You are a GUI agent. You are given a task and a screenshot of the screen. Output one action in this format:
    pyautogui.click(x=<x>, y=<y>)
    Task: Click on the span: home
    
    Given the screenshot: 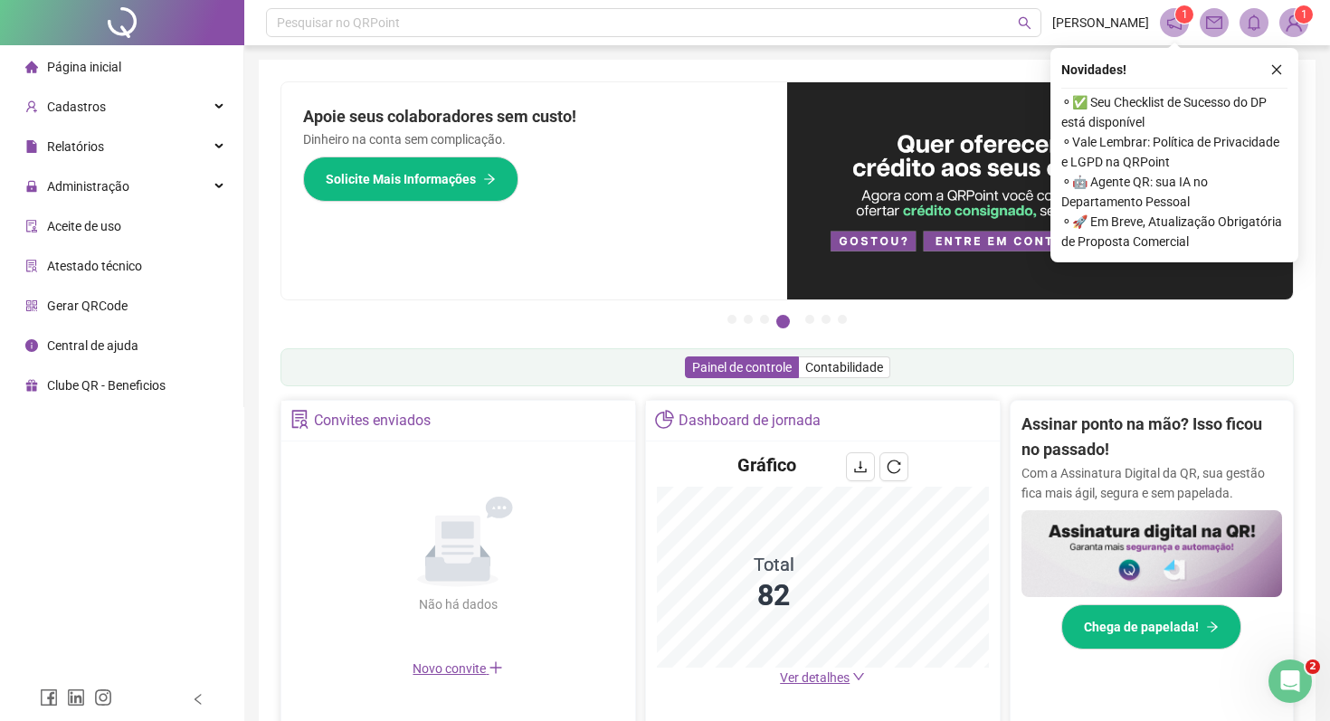 What is the action you would take?
    pyautogui.click(x=32, y=67)
    